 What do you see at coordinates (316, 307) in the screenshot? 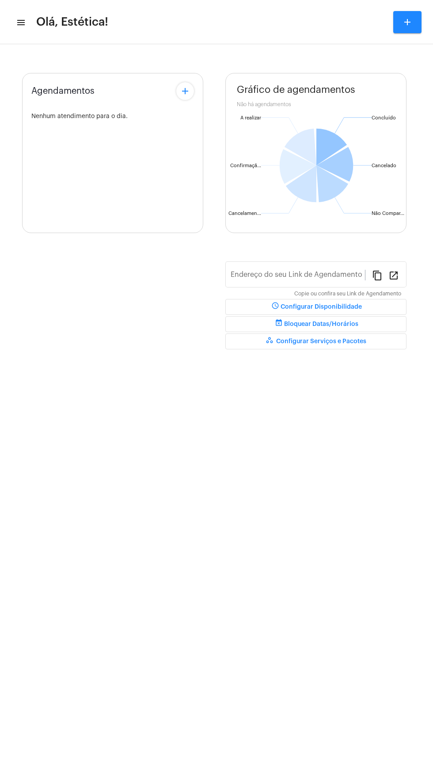
I see `button: Configurar Disponibilidade` at bounding box center [316, 307].